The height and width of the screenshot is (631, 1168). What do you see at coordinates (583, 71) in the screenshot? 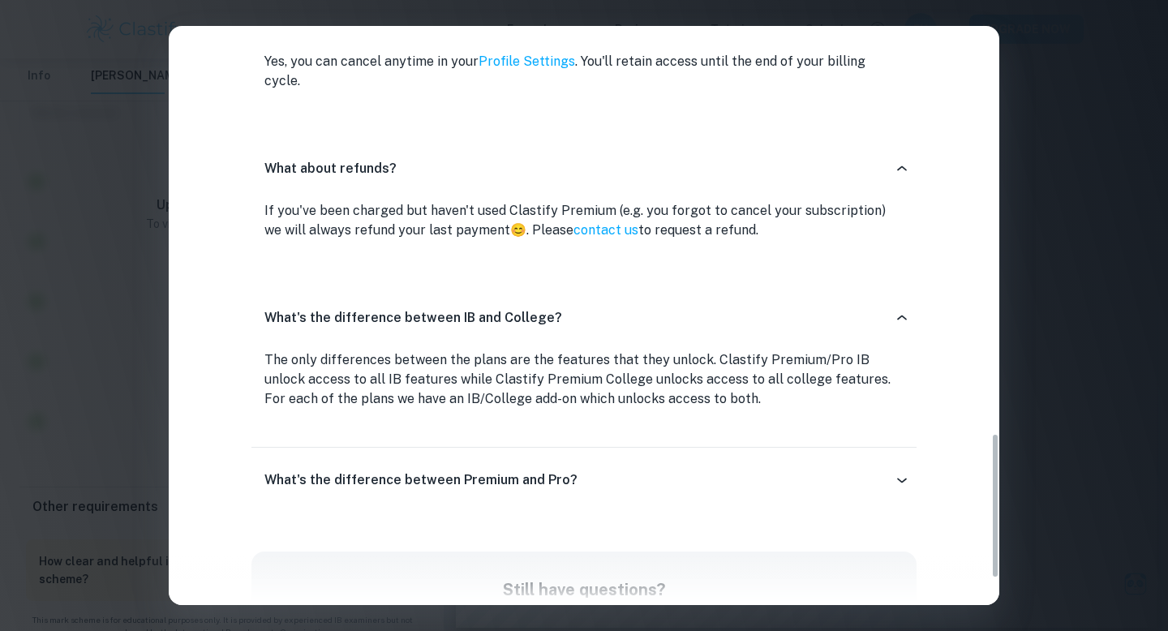
I see `p: Yes, you can cancel anytime in your . You'll retain access until the end of your billing cycle.` at bounding box center [583, 71].